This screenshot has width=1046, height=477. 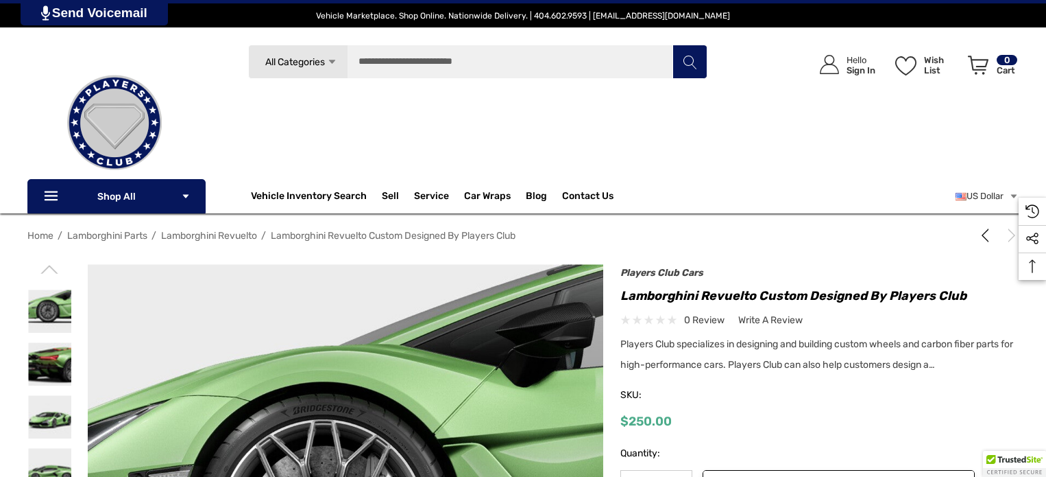 I want to click on img: Players Club | Cars For Sale, so click(x=115, y=123).